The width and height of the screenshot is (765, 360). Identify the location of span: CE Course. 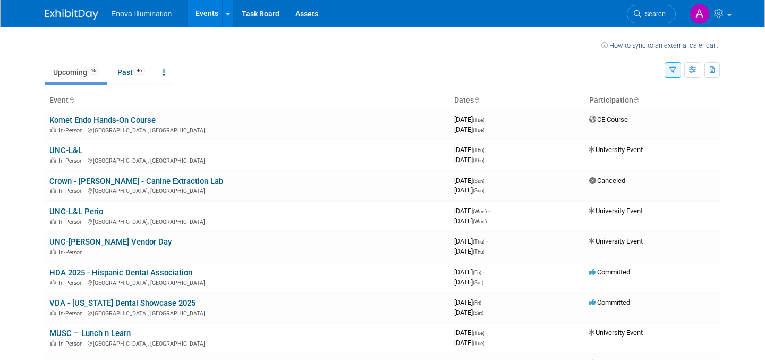
(608, 119).